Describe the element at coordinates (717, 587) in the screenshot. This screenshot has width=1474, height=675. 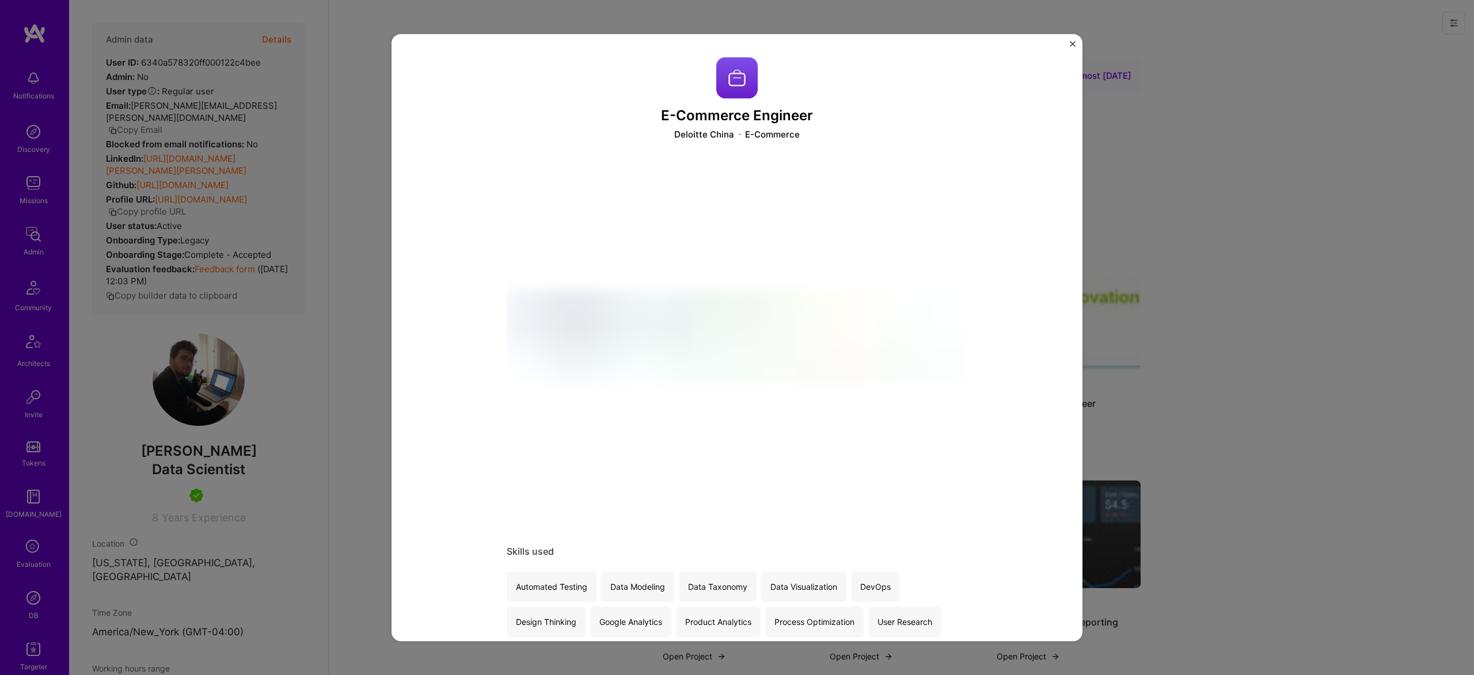
I see `div: Data Taxonomy` at that location.